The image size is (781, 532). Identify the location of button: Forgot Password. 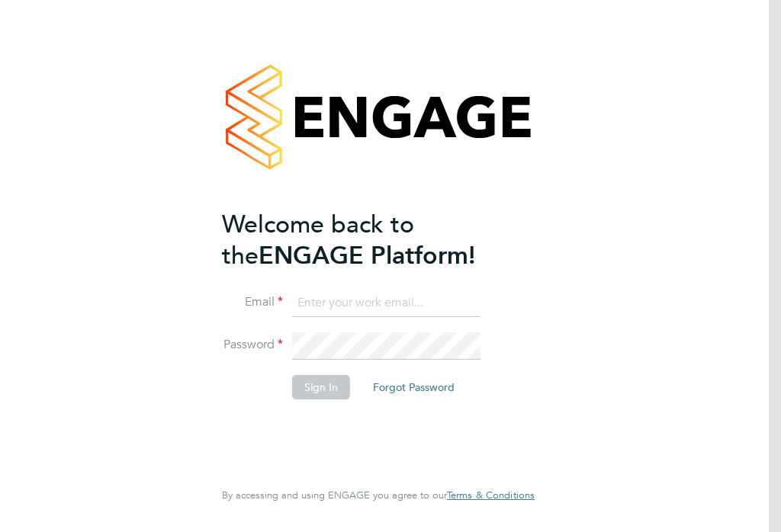
(413, 387).